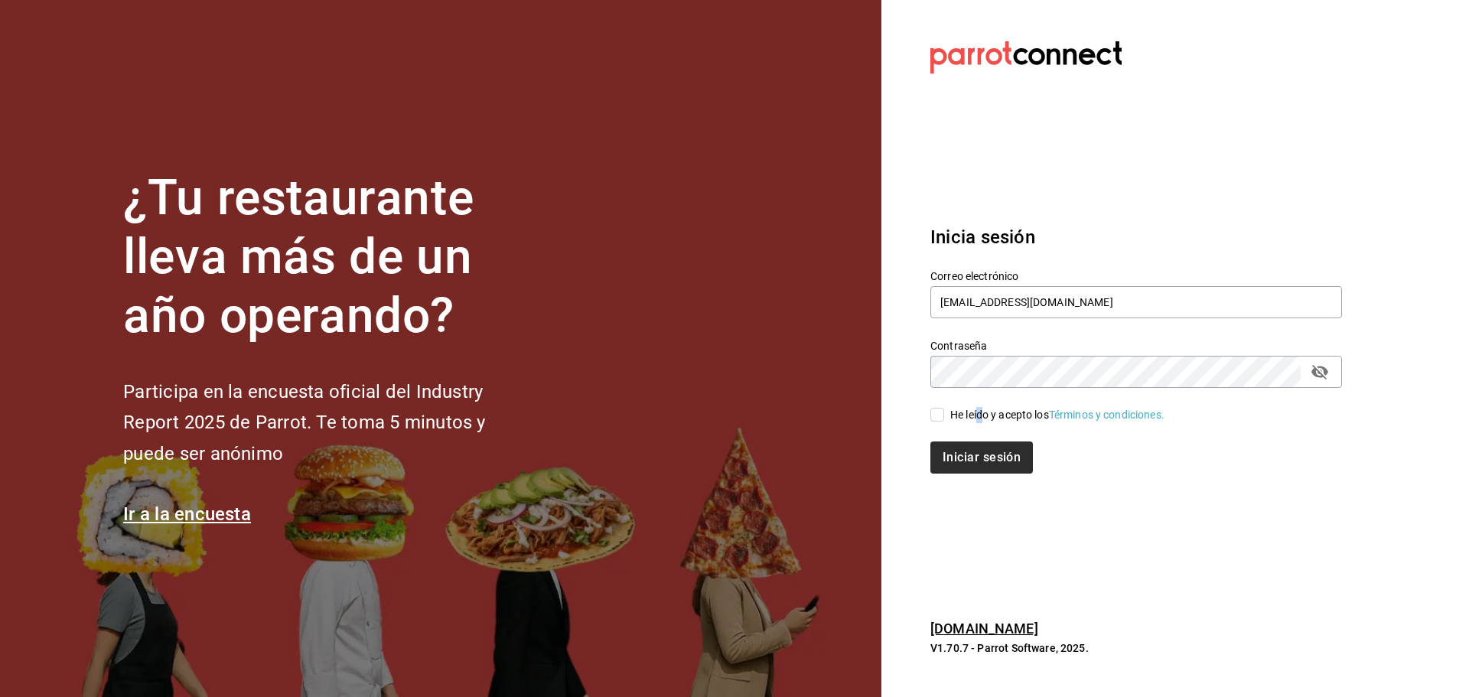 This screenshot has width=1469, height=697. I want to click on input: Ingresa tu correo electrónico, so click(1136, 302).